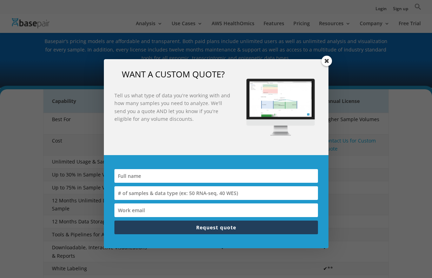 The image size is (432, 278). What do you see at coordinates (173, 74) in the screenshot?
I see `span: WANT A CUSTOM QUOTE?` at bounding box center [173, 74].